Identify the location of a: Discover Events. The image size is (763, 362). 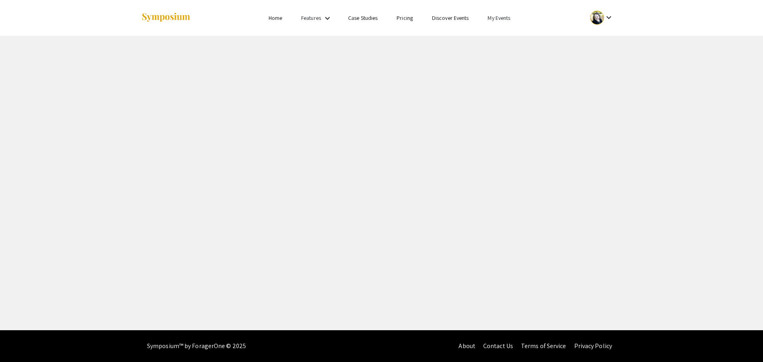
(450, 18).